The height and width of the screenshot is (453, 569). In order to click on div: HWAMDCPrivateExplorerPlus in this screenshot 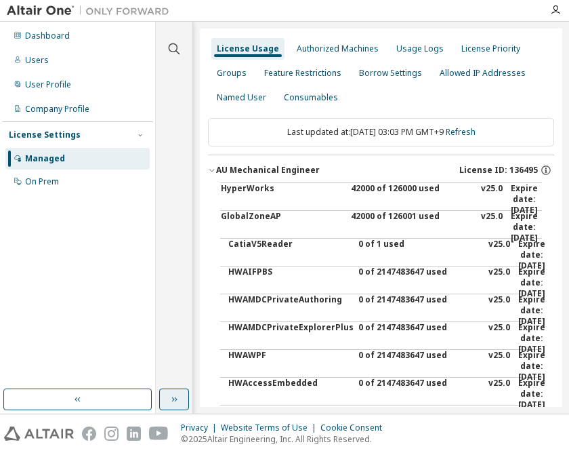, I will do `click(289, 338)`.